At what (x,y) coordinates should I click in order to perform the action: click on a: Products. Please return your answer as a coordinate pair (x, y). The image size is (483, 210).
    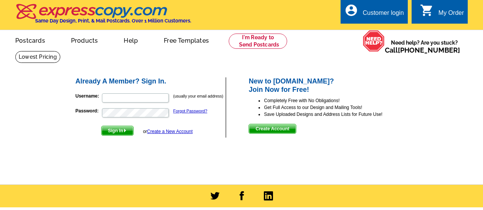
    Looking at the image, I should click on (84, 40).